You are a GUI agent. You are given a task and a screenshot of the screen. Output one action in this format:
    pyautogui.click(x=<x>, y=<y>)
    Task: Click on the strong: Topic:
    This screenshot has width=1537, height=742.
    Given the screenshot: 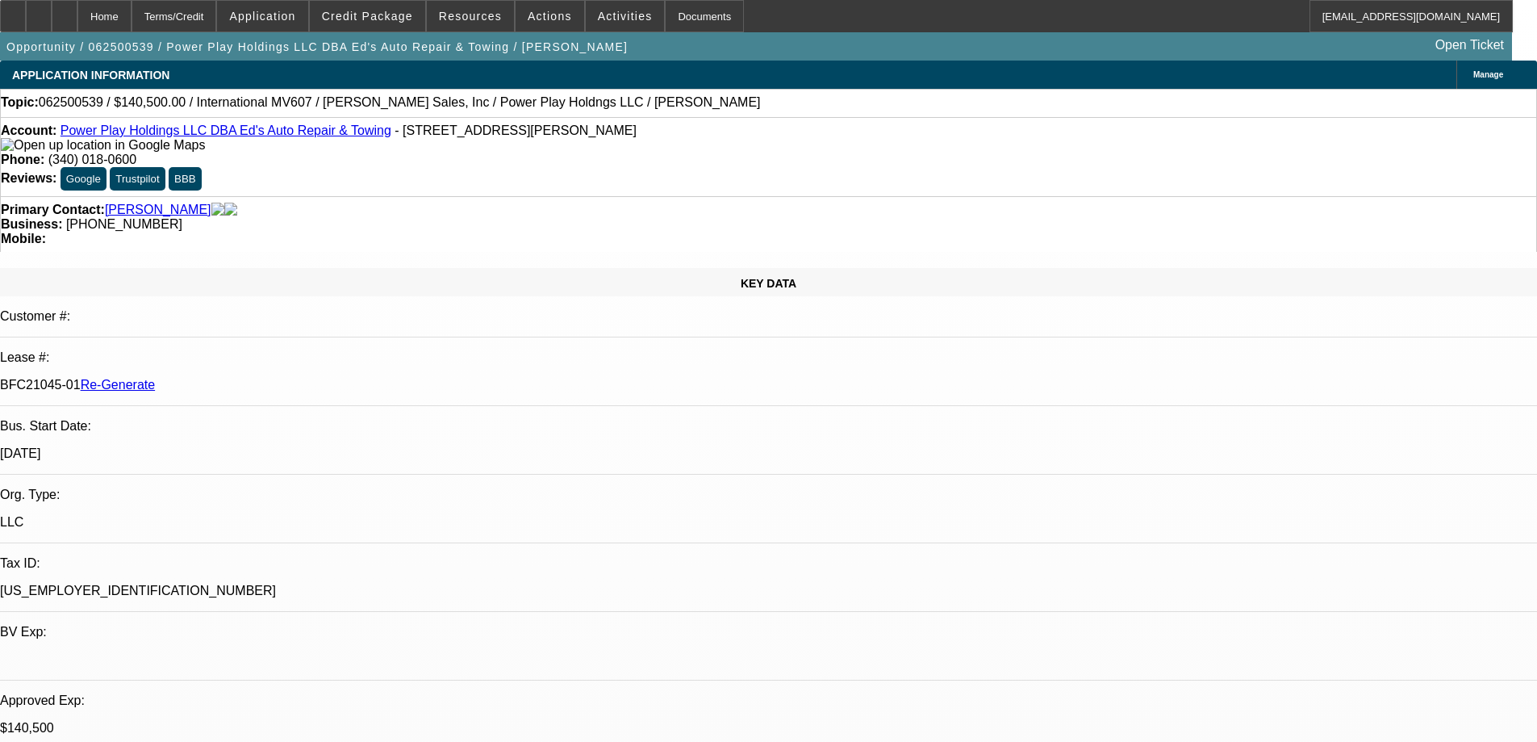 What is the action you would take?
    pyautogui.click(x=19, y=102)
    